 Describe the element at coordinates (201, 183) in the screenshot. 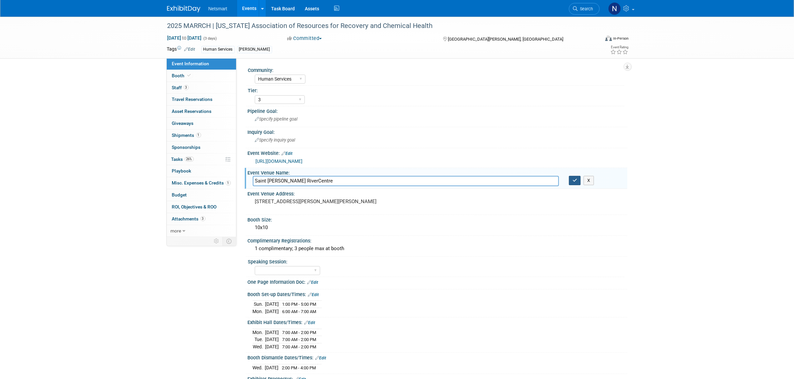

I see `span: Misc. Expenses & Credits` at that location.